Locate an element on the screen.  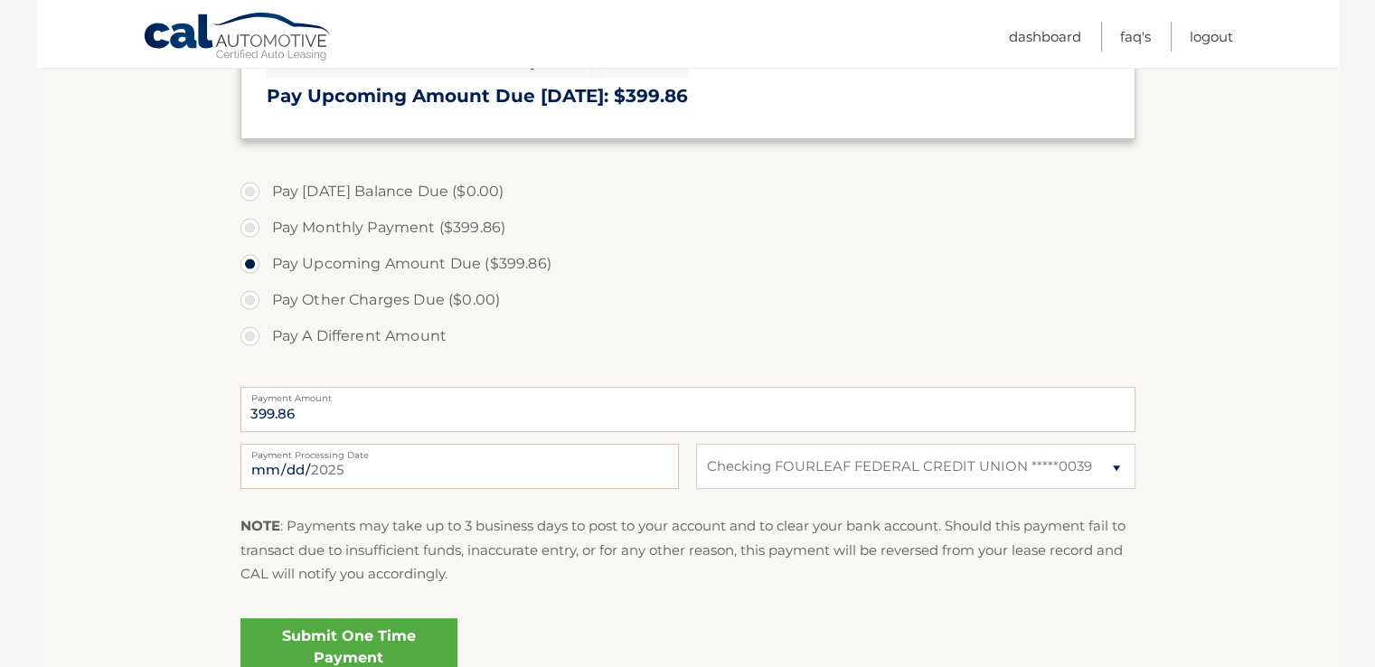
label: Payment Processing Date is located at coordinates (459, 451).